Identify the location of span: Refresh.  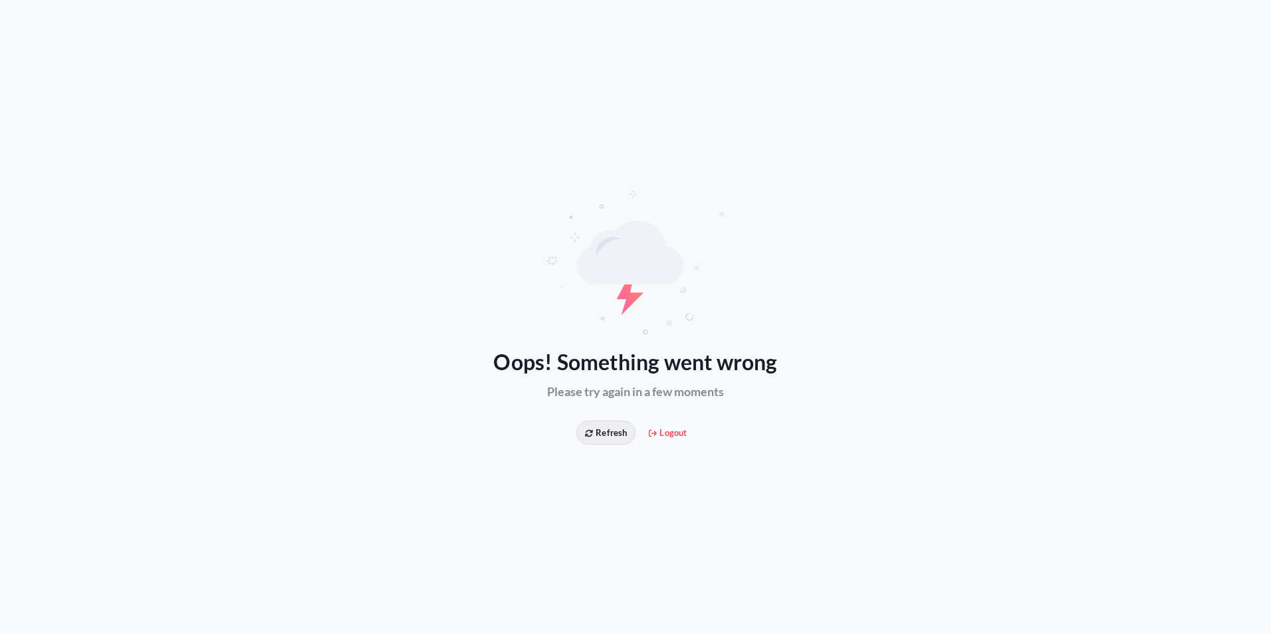
(605, 433).